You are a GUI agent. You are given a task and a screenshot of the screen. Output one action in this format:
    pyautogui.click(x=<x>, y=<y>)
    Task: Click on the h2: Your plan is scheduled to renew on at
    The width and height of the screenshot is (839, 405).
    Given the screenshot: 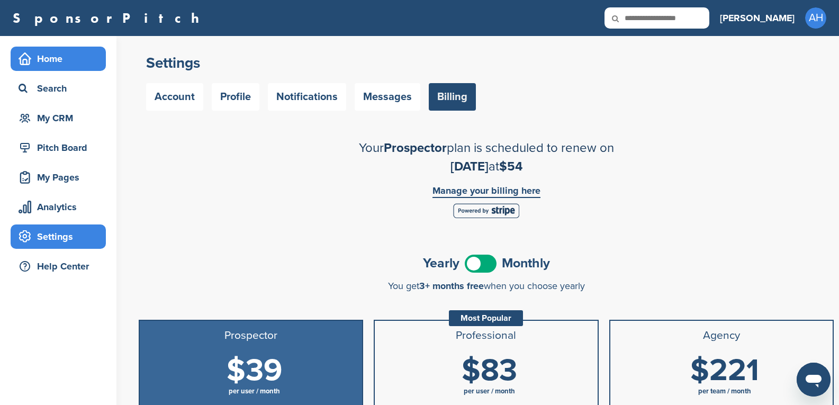 What is the action you would take?
    pyautogui.click(x=487, y=157)
    